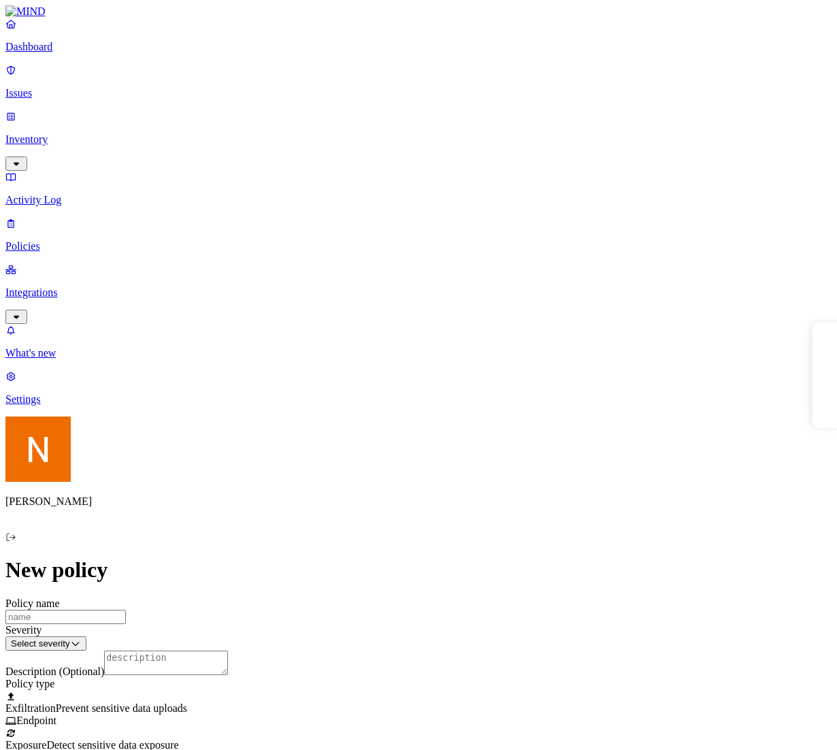 The image size is (837, 750). Describe the element at coordinates (38, 449) in the screenshot. I see `img: Nitai Mishary` at that location.